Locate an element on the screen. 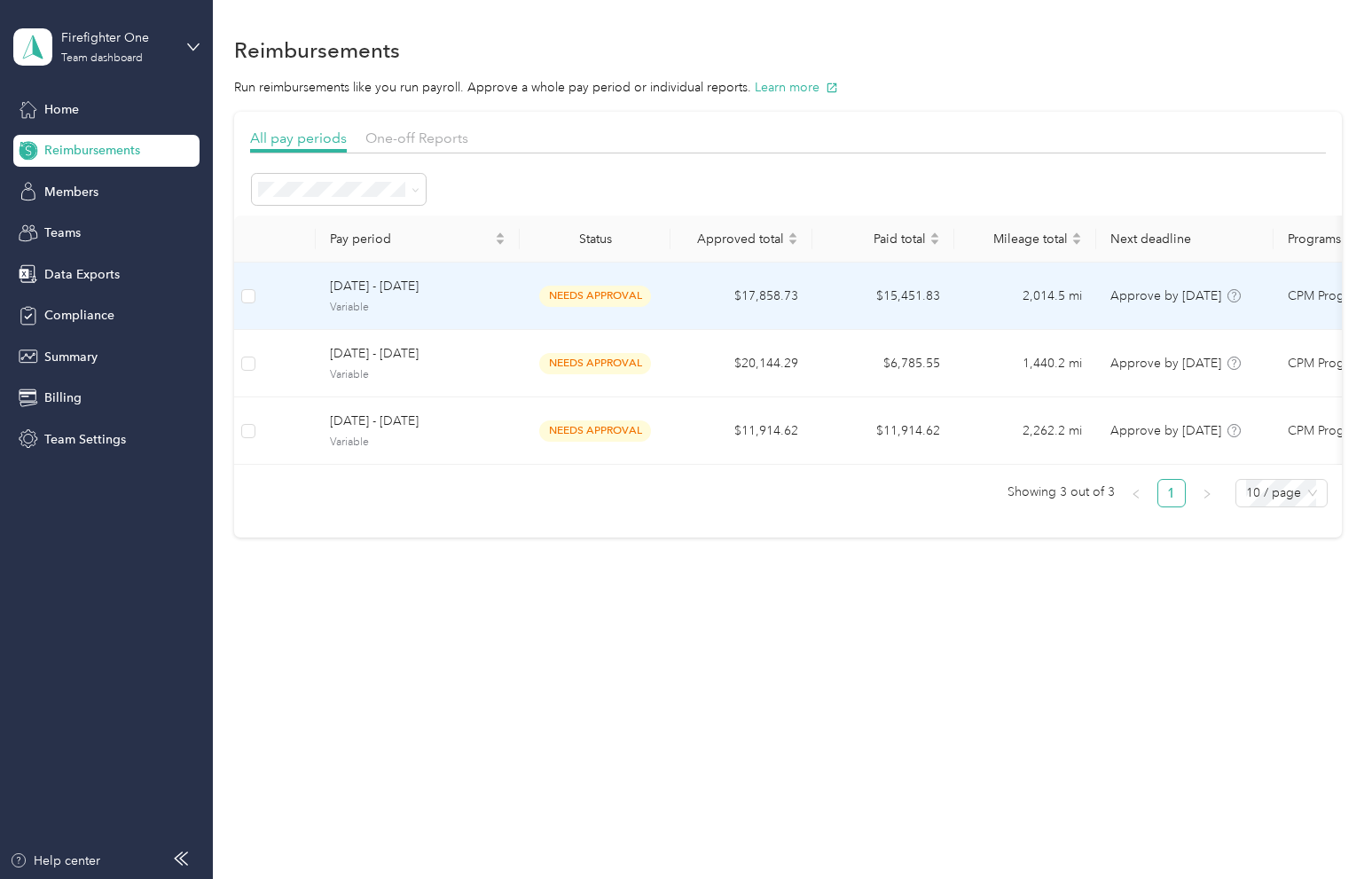 This screenshot has width=1372, height=879. span: Pay period is located at coordinates (411, 239).